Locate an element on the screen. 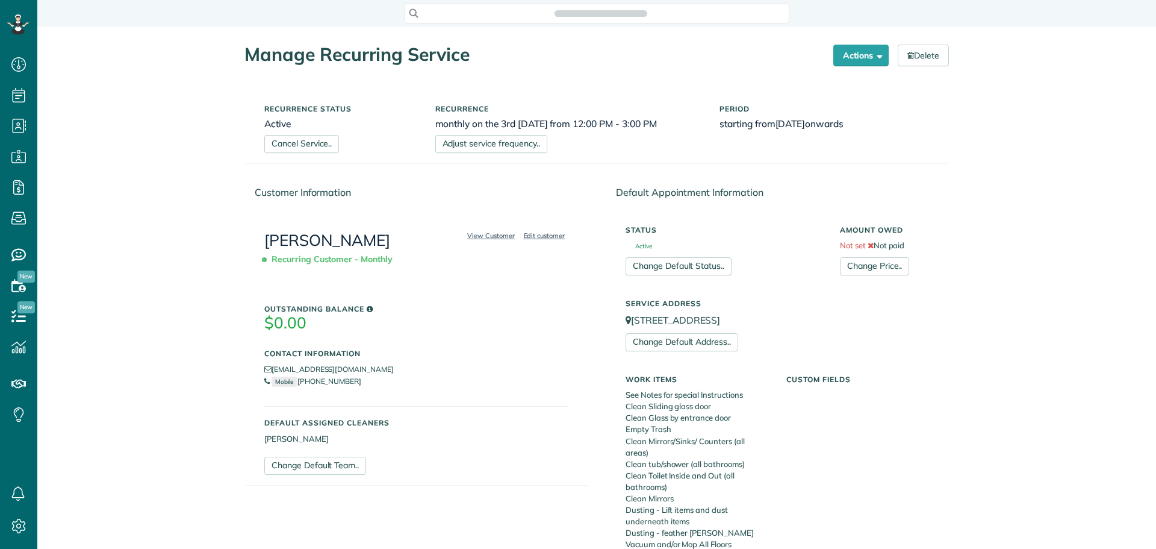 This screenshot has height=549, width=1156. span: Search ZenMaid… is located at coordinates (600, 13).